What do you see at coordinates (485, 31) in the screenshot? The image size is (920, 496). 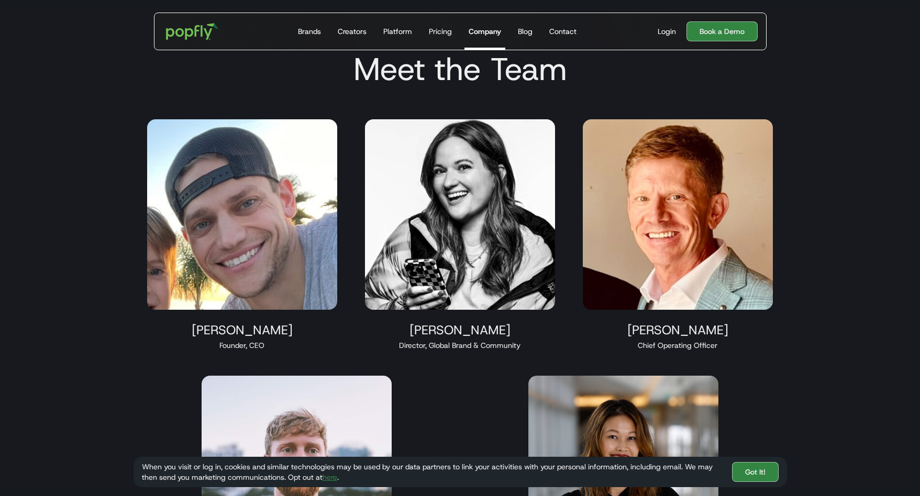 I see `a: Company` at bounding box center [485, 31].